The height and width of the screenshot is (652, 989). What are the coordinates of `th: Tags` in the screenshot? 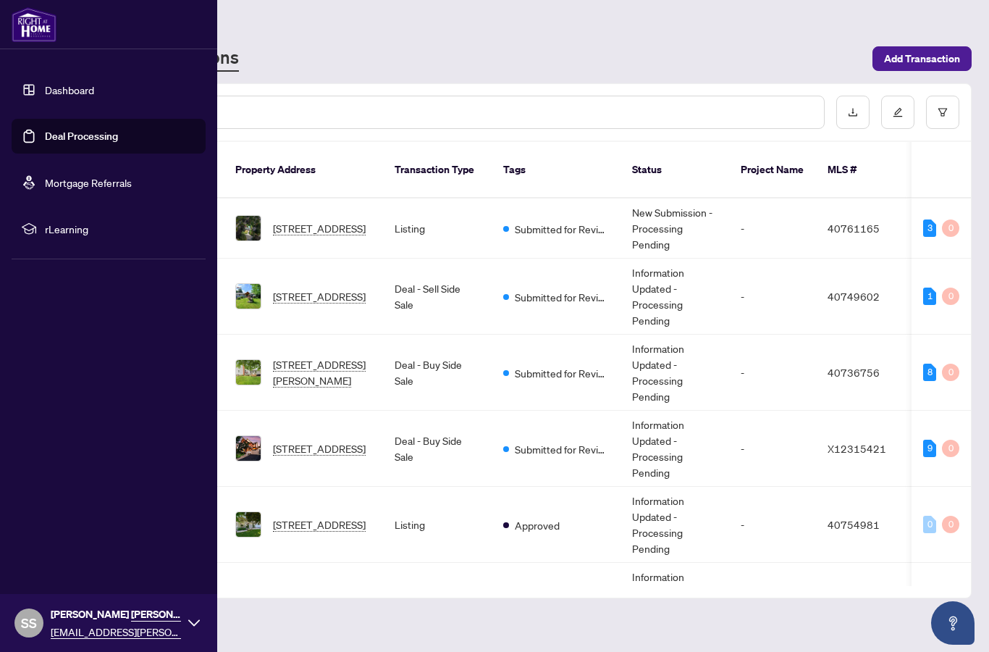 It's located at (556, 170).